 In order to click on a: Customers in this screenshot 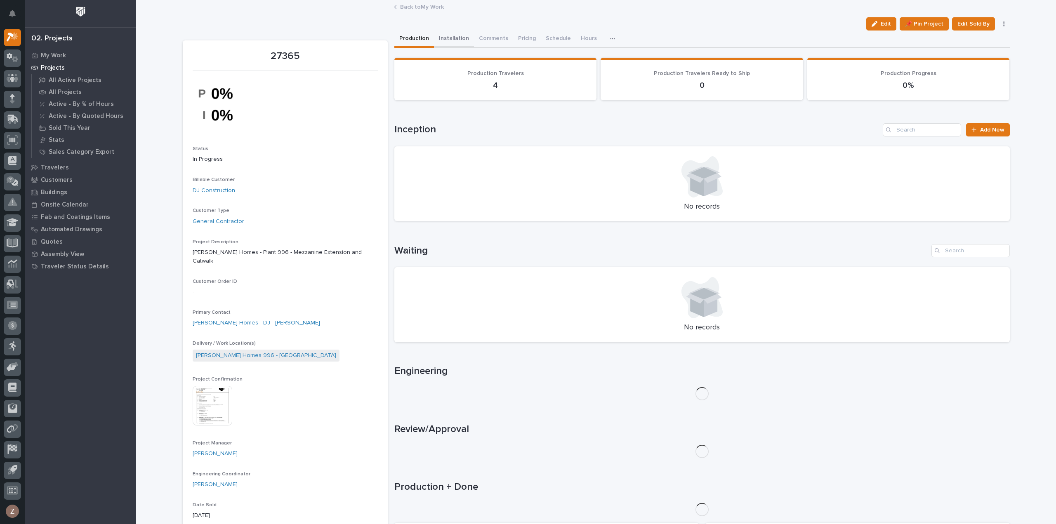, I will do `click(80, 180)`.